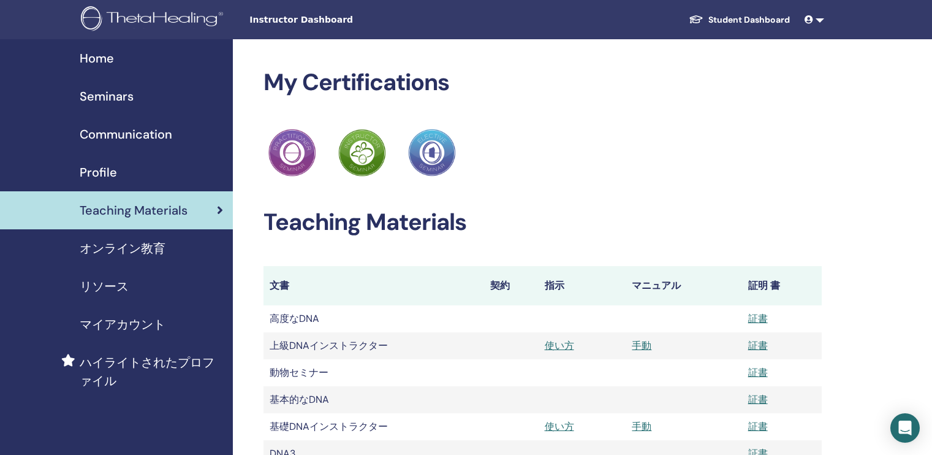  Describe the element at coordinates (374, 346) in the screenshot. I see `td: 上級DNAインストラクター` at that location.